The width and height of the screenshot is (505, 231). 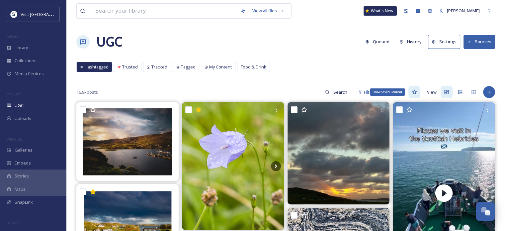 What do you see at coordinates (233, 166) in the screenshot?
I see `img: Harebells on the machair ☀️ #isleofharris #lewisandharris #outerhebrides #outerhebridesofscotland...` at bounding box center [233, 166].